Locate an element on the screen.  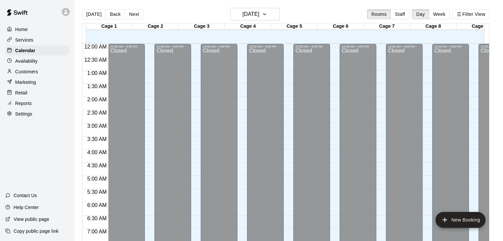
button: Filter View is located at coordinates (471, 14).